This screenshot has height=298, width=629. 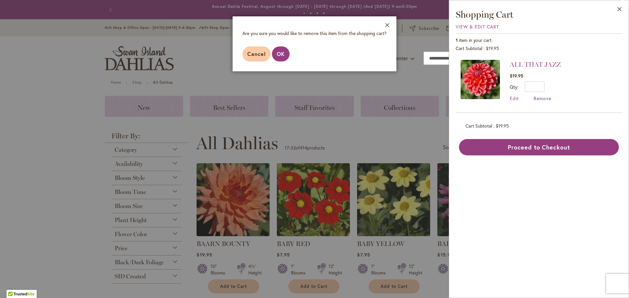 What do you see at coordinates (543, 98) in the screenshot?
I see `span: Remove` at bounding box center [543, 98].